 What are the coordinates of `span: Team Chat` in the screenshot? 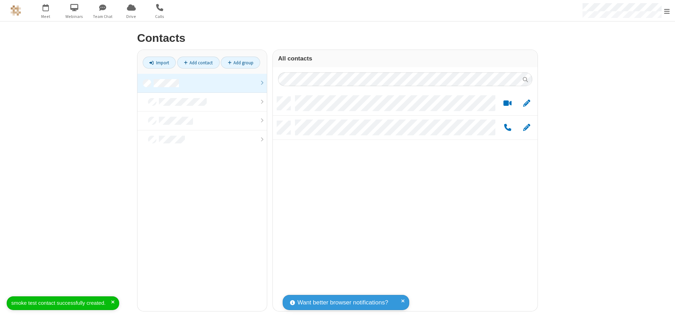 It's located at (103, 17).